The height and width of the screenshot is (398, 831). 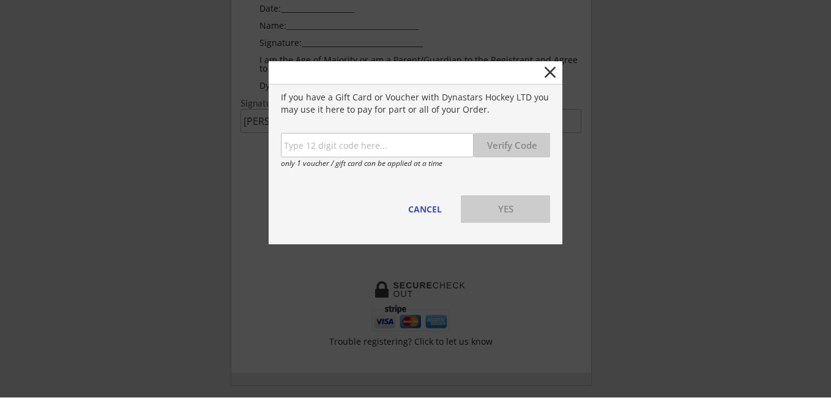 I want to click on div: only 1 voucher / gift card can be applied at a time, so click(x=416, y=164).